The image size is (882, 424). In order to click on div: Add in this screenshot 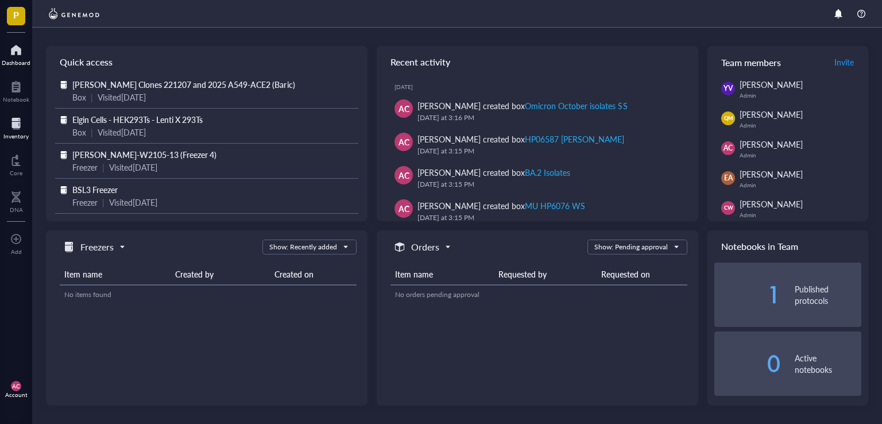, I will do `click(16, 252)`.